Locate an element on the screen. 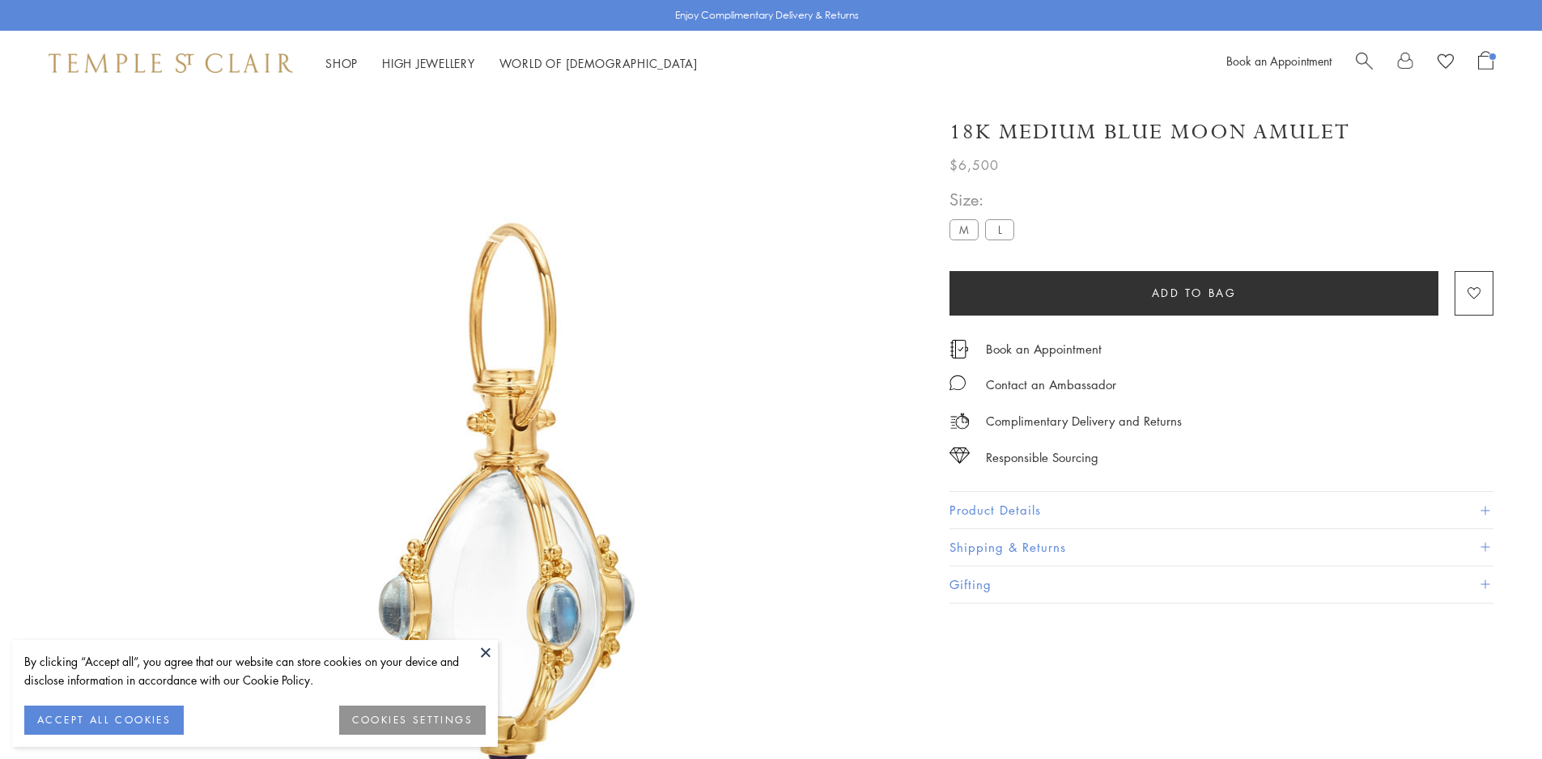 This screenshot has width=1542, height=759. img: icon_sourcing.svg is located at coordinates (959, 456).